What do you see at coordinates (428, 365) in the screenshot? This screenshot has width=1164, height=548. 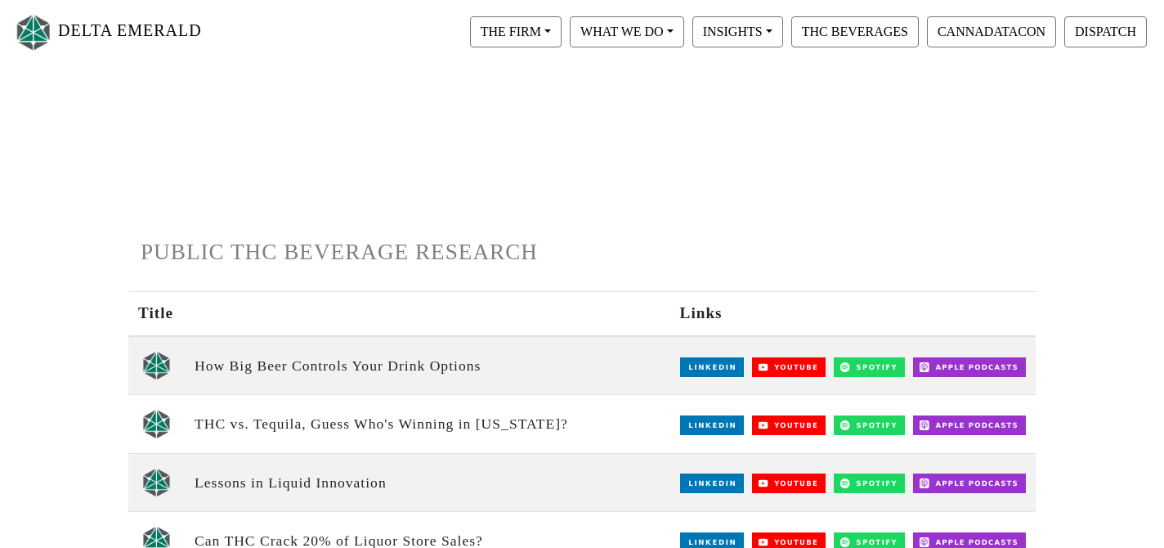 I see `td: How Big Beer Controls Your Drink Options` at bounding box center [428, 365].